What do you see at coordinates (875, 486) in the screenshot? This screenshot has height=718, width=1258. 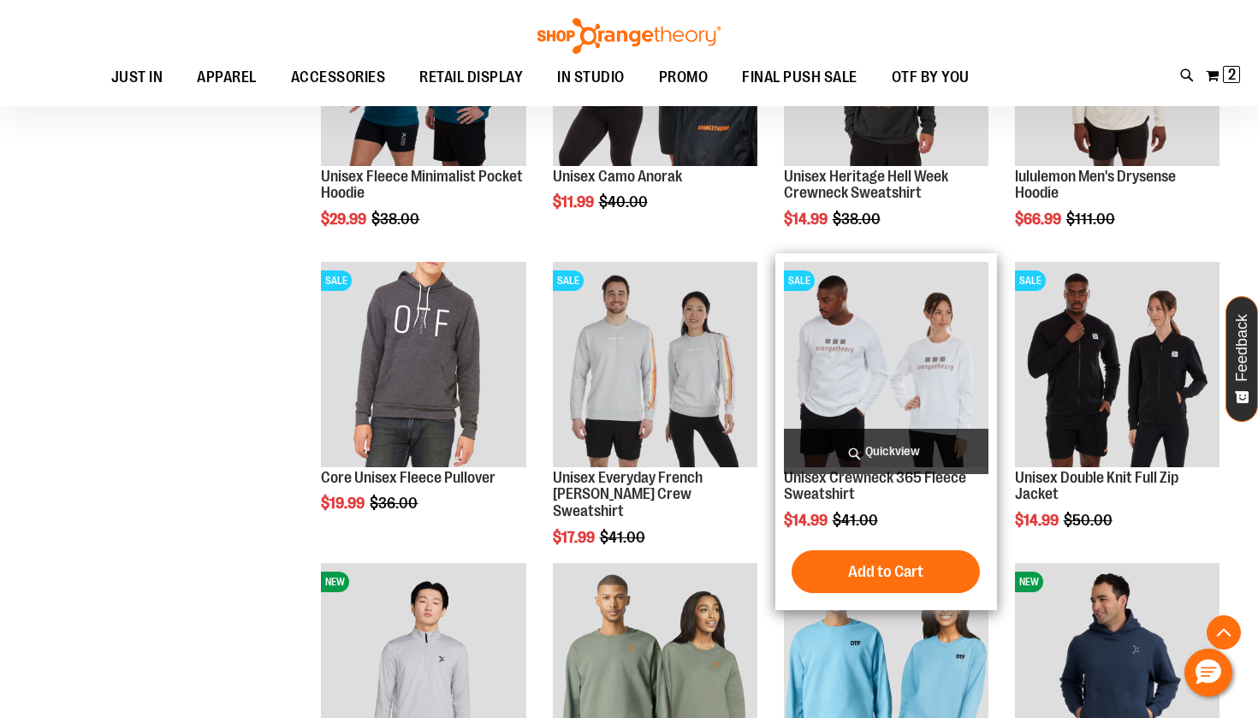 I see `a: Unisex Crewneck 365 Fleece Sweatshirt` at bounding box center [875, 486].